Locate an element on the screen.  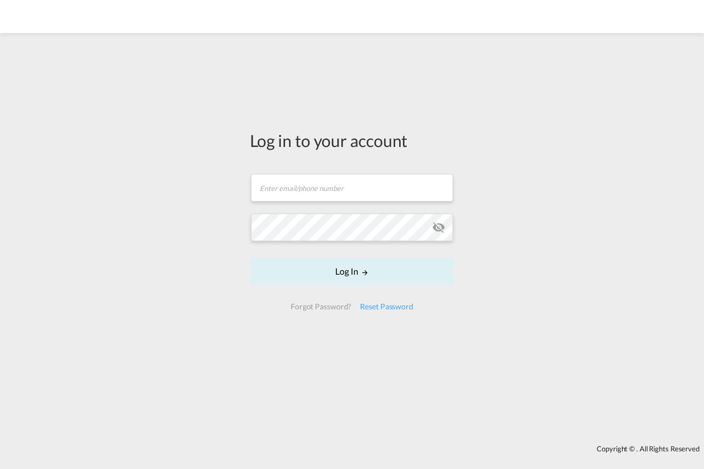
md-icon: icon-eye-off is located at coordinates (439, 227).